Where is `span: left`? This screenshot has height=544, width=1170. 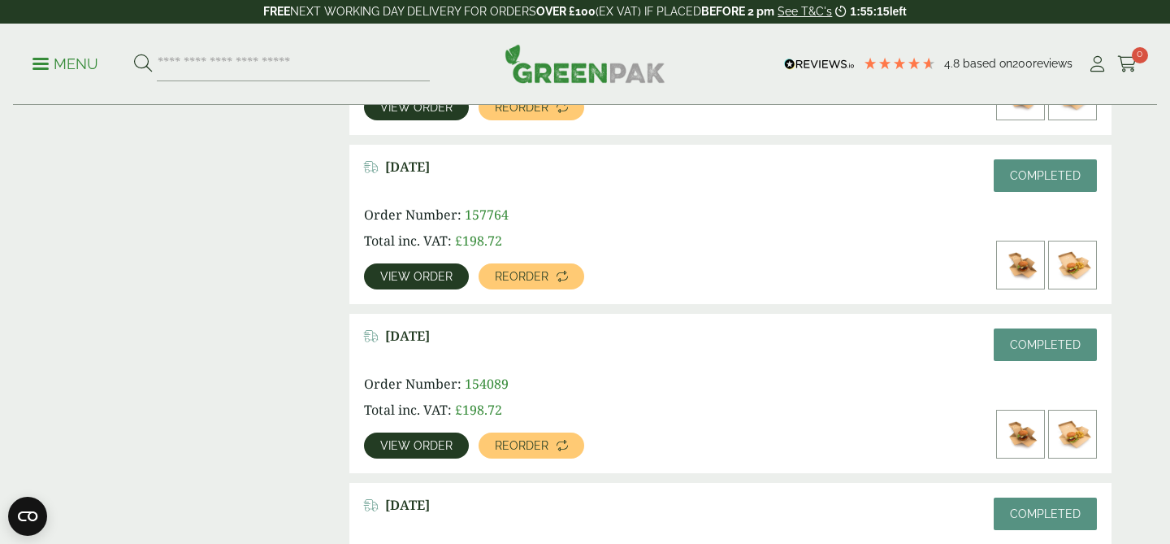
span: left is located at coordinates (898, 11).